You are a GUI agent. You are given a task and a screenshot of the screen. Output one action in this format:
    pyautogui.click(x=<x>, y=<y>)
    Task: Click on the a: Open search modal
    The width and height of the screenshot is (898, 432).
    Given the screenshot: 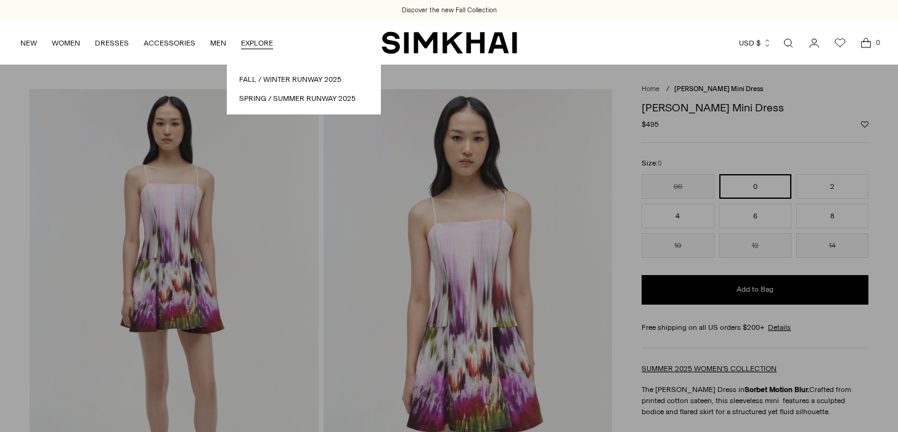 What is the action you would take?
    pyautogui.click(x=788, y=43)
    